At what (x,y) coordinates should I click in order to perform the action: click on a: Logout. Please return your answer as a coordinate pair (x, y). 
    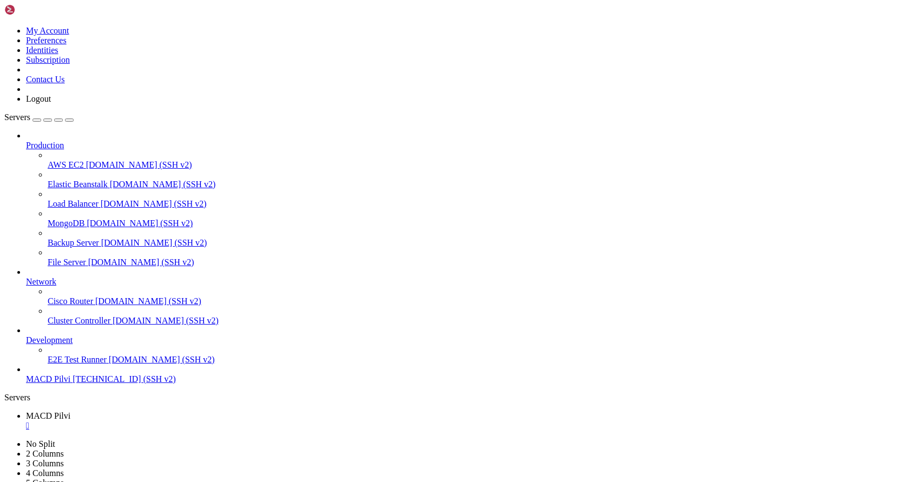
    Looking at the image, I should click on (38, 99).